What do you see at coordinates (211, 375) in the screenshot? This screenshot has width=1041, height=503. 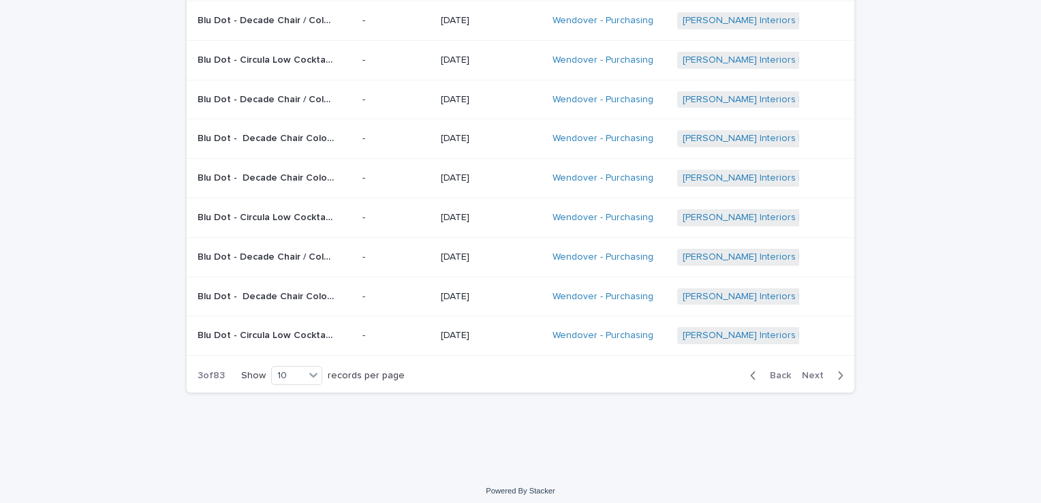 I see `p: 3 of 83` at bounding box center [211, 375].